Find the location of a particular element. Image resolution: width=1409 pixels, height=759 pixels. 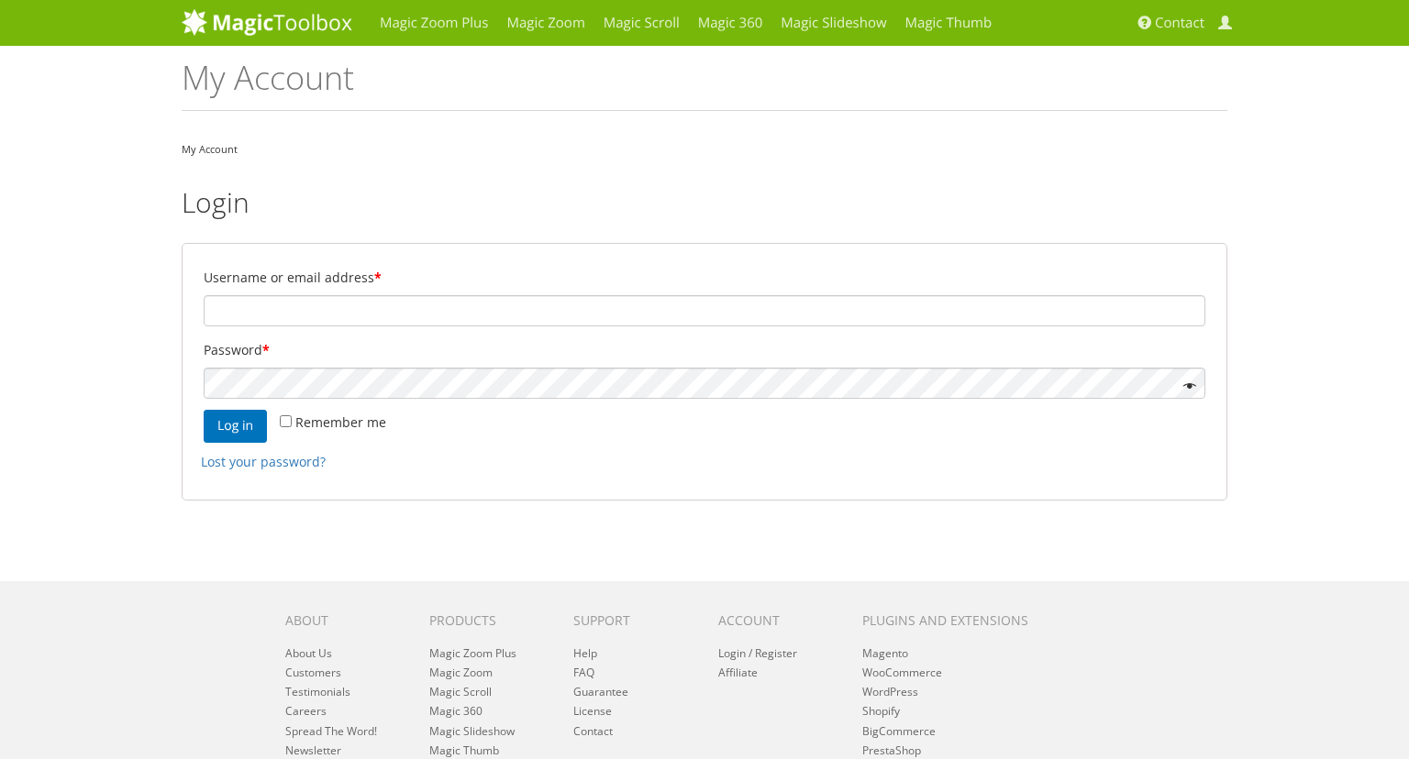

a: Login / Register is located at coordinates (758, 653).